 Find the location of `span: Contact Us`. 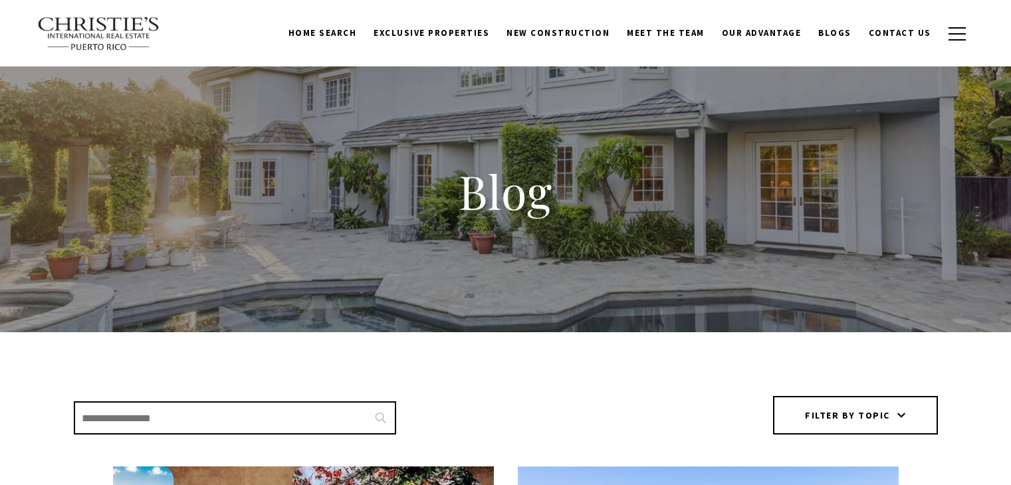

span: Contact Us is located at coordinates (900, 33).